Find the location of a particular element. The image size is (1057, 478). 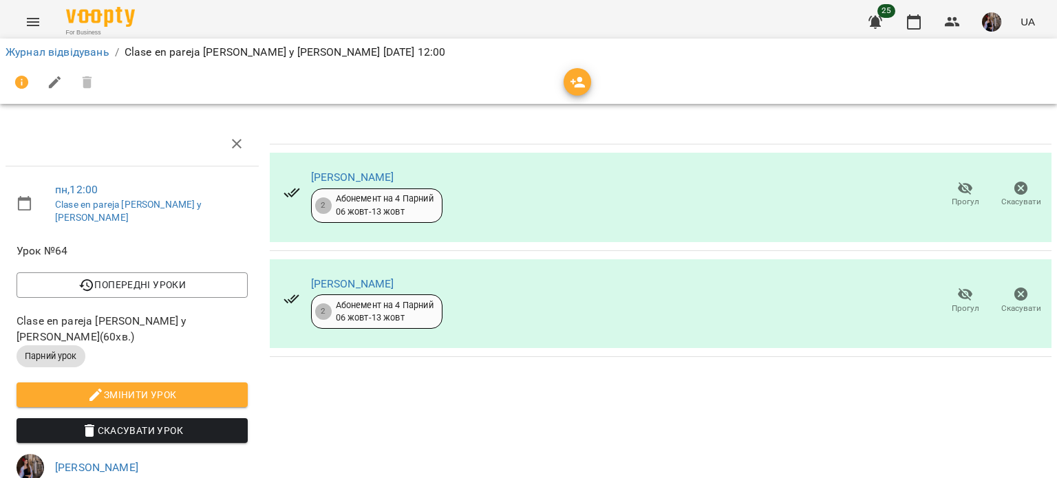

span: Змінити урок is located at coordinates (132, 395).